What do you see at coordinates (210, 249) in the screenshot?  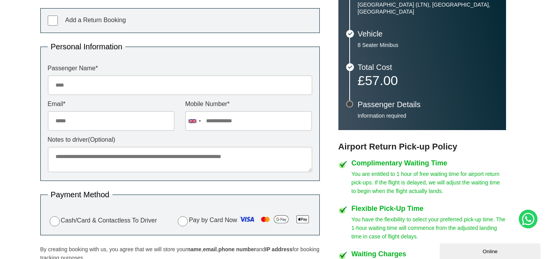 I see `strong: email` at bounding box center [210, 249].